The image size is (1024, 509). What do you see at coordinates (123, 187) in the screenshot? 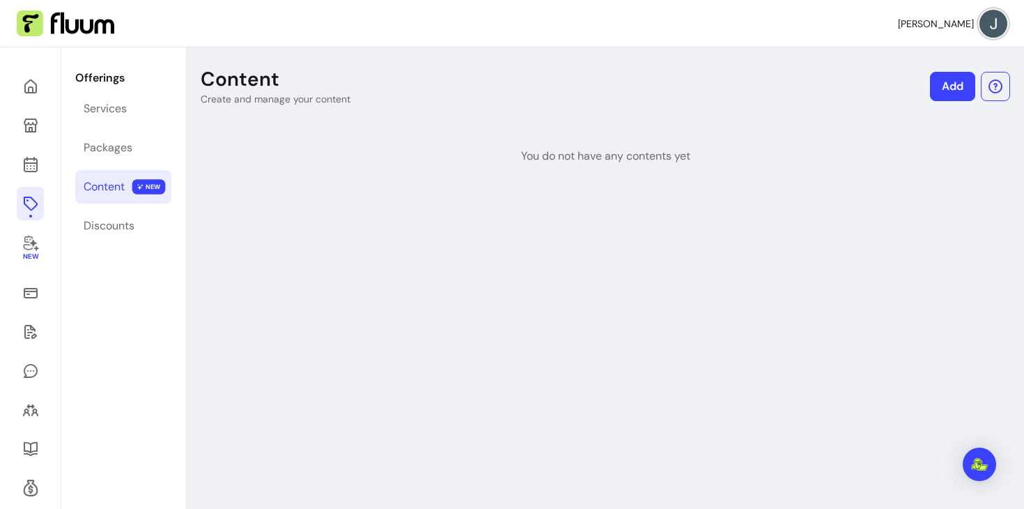
I see `a: Content NEW` at bounding box center [123, 187].